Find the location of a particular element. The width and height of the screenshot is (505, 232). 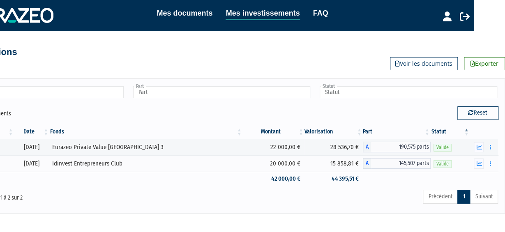

th: Montant: activer pour trier la colonne par ordre croissant is located at coordinates (274, 132).